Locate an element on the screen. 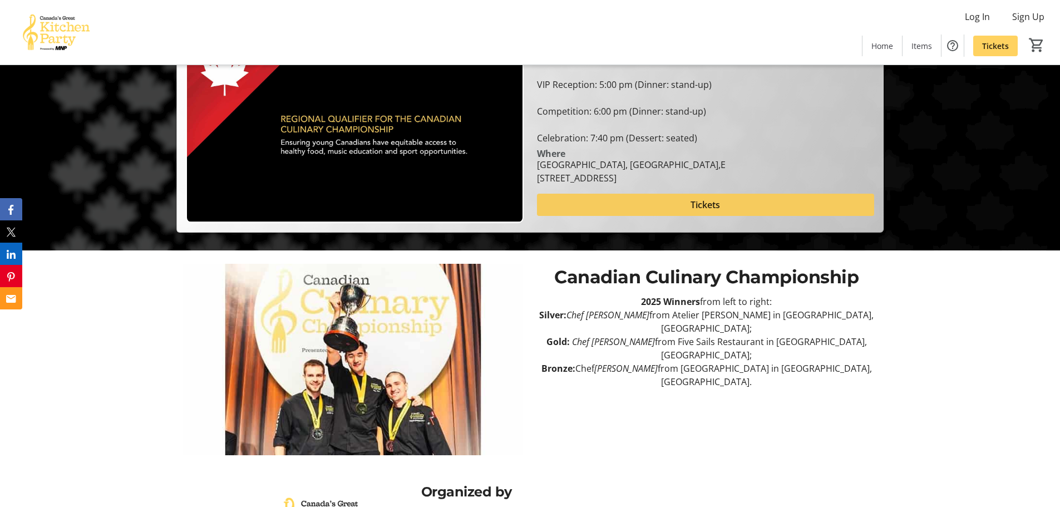  button: Cart is located at coordinates (1037, 45).